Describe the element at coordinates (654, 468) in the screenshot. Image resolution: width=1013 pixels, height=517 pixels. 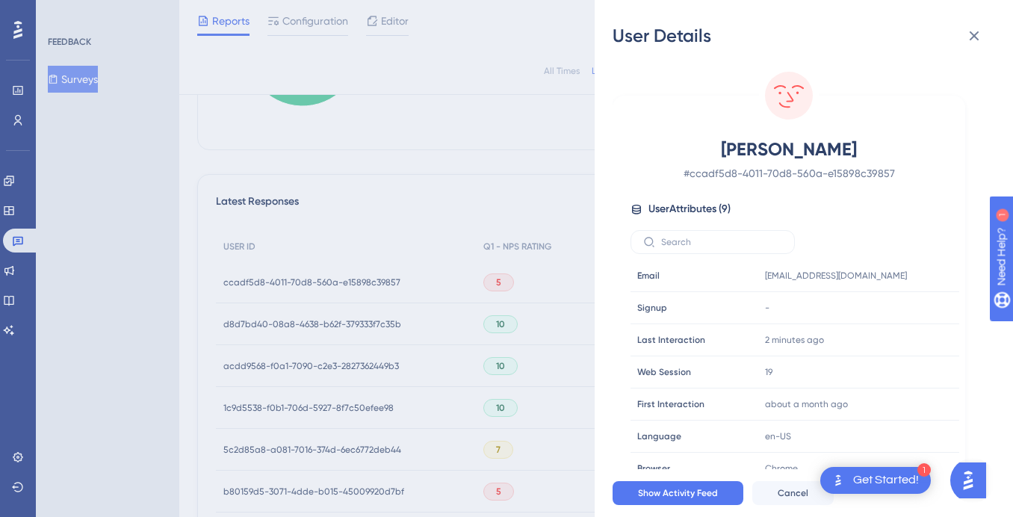
I see `span: Browser` at that location.